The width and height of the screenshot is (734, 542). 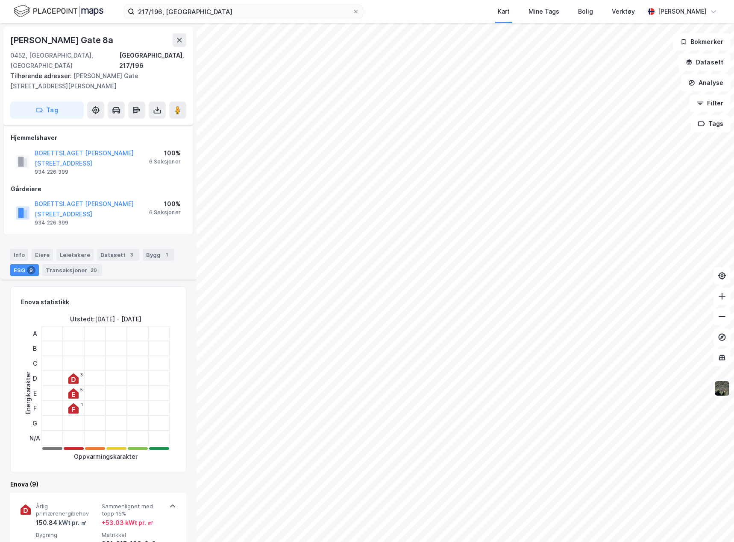 What do you see at coordinates (45, 302) in the screenshot?
I see `div: Enova statistikk` at bounding box center [45, 302].